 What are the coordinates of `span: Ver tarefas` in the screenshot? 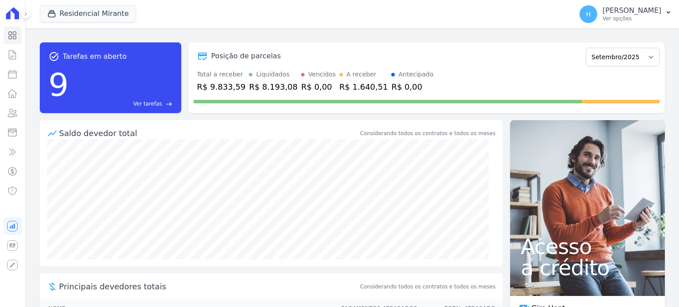 It's located at (147, 104).